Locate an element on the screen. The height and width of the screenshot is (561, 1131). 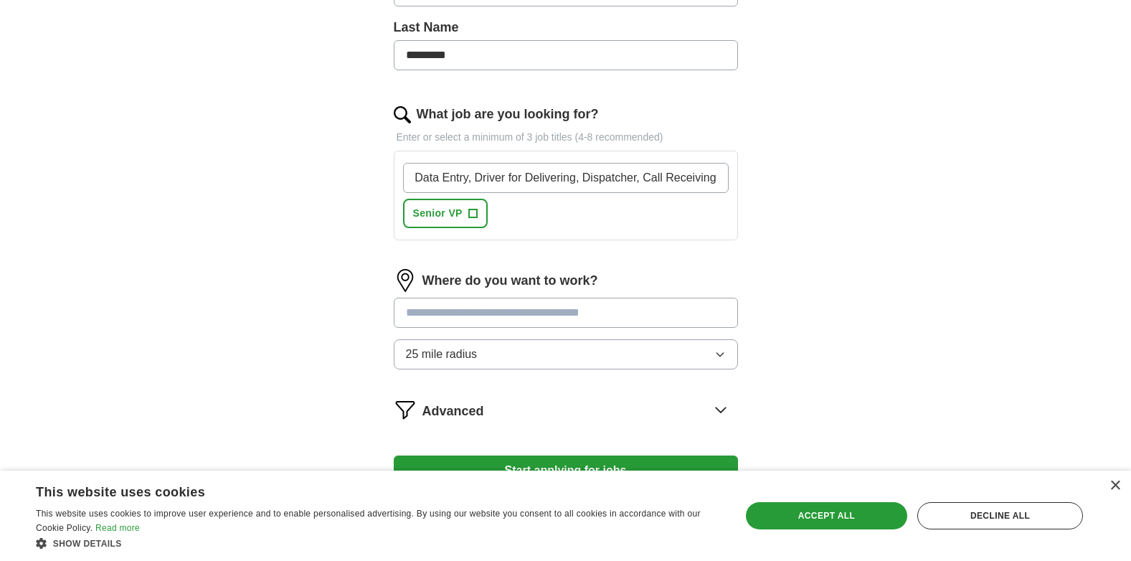
input: Type a job title and press enter is located at coordinates (566, 178).